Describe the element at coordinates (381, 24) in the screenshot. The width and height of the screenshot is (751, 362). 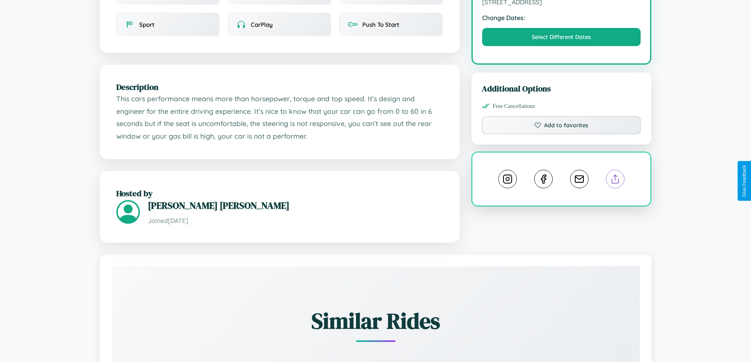
I see `span: Push To Start` at that location.